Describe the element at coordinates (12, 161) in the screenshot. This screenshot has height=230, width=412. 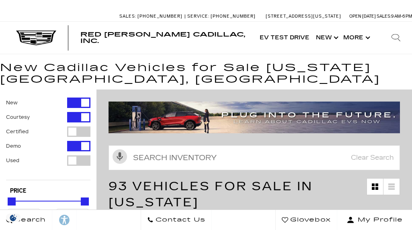
I see `label: Used` at that location.